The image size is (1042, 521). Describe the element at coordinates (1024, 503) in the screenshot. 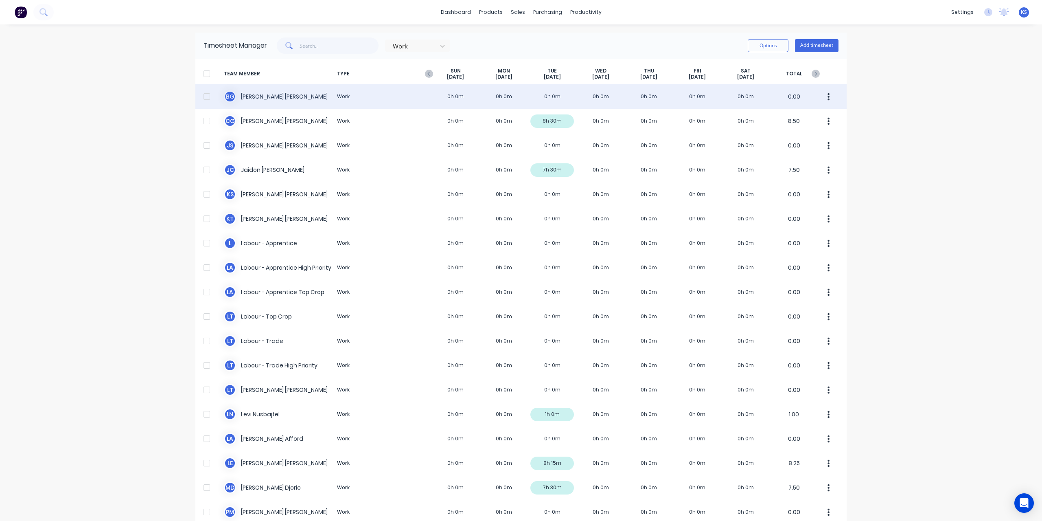

I see `div: Open Intercom Messenger` at that location.